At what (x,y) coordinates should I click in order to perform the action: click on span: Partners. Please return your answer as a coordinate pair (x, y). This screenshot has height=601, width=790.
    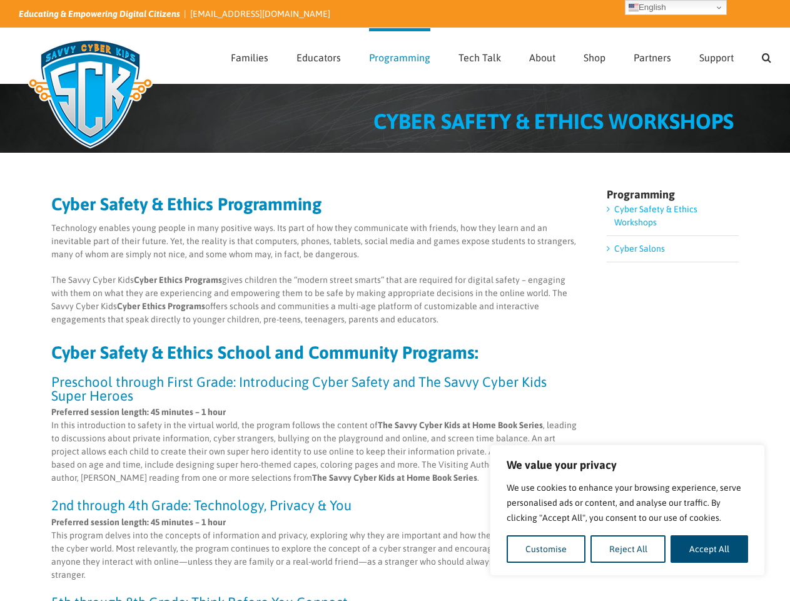
    Looking at the image, I should click on (653, 58).